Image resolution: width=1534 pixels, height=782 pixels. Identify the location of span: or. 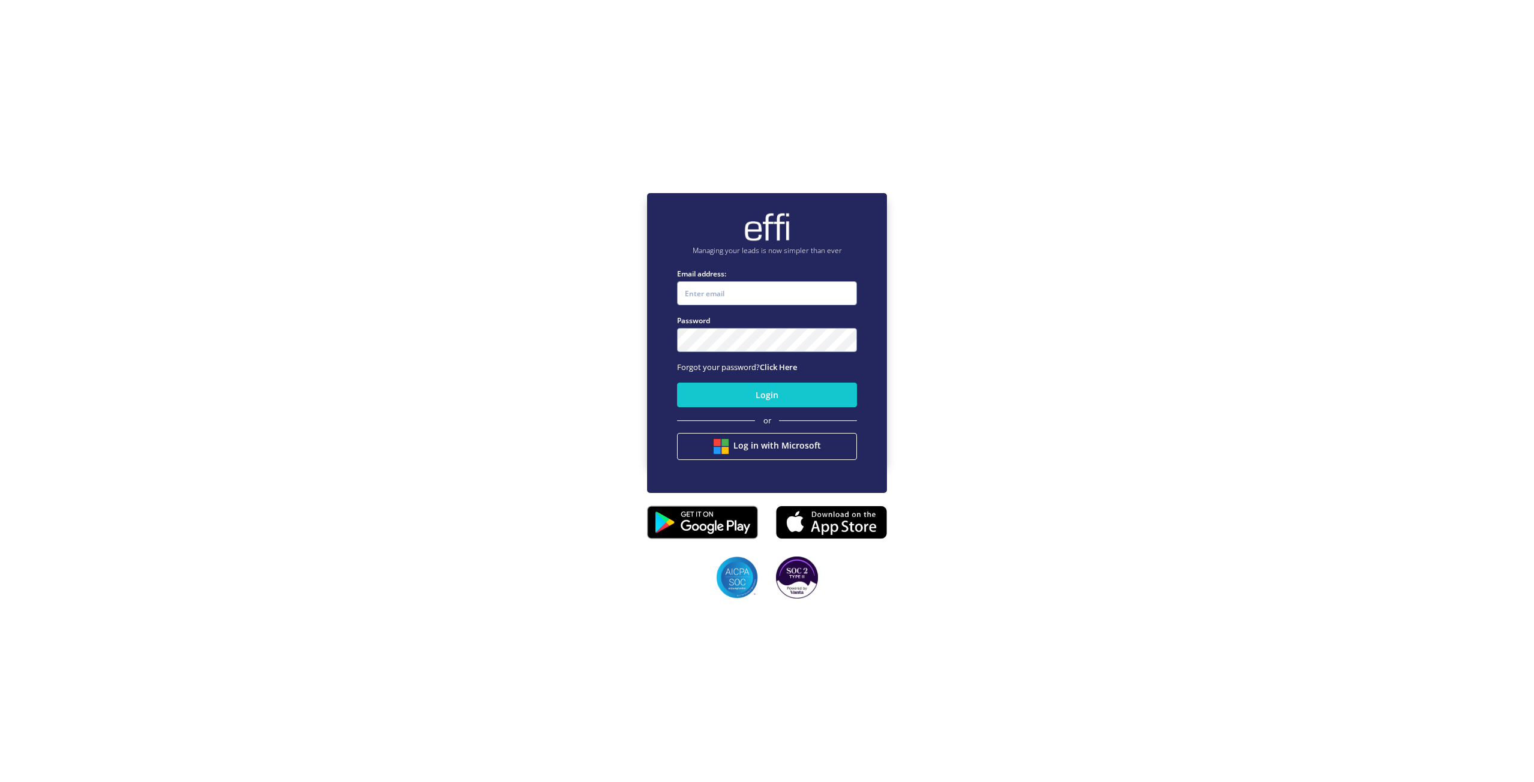
(767, 421).